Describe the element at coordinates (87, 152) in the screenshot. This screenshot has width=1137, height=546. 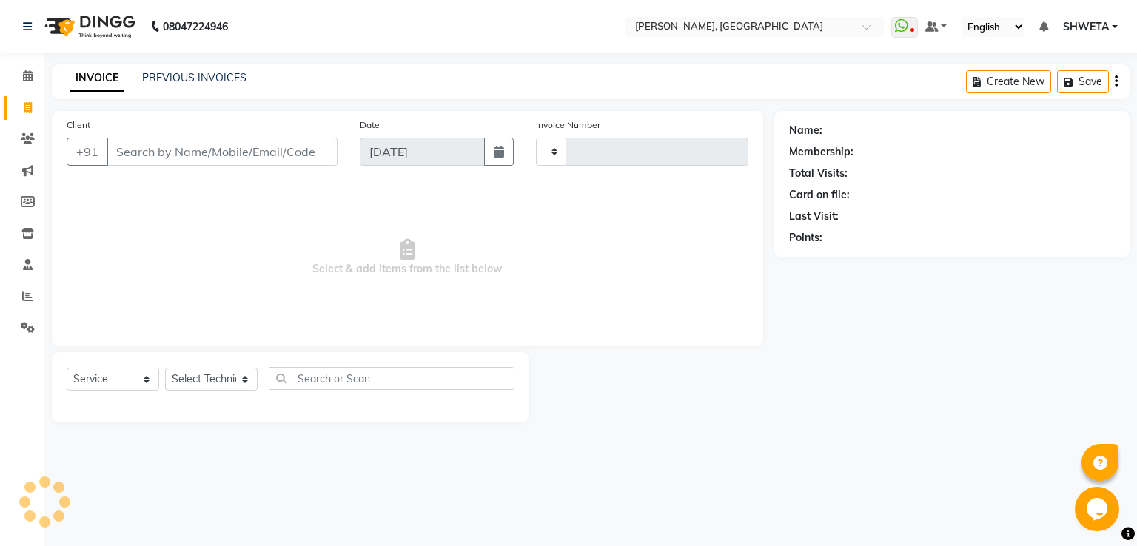
I see `button: +91` at that location.